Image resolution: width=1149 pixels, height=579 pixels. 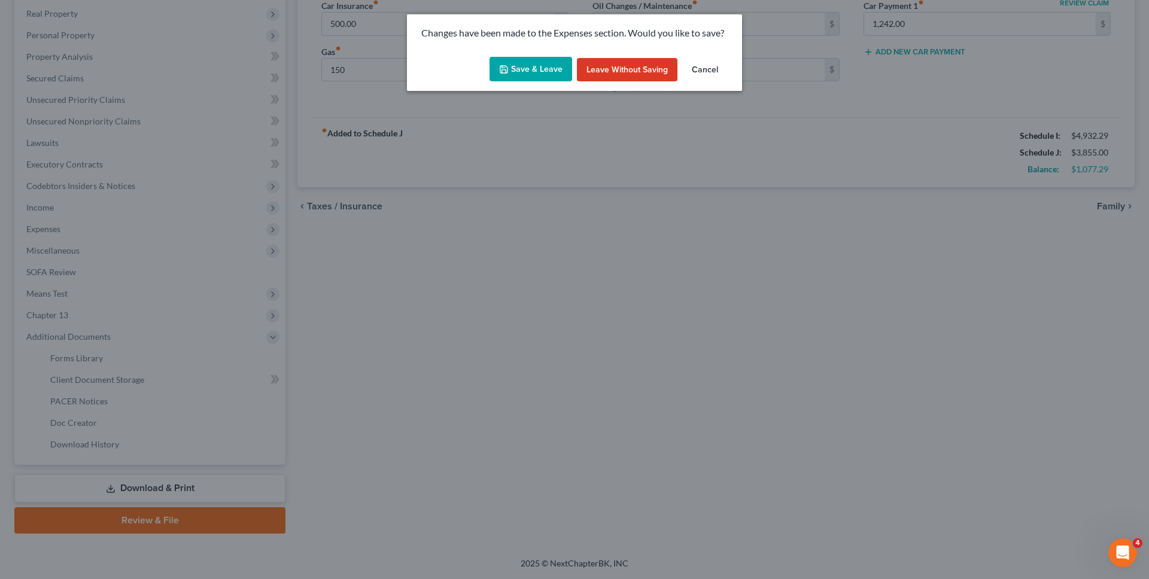 What do you see at coordinates (627, 70) in the screenshot?
I see `button: Leave without Saving` at bounding box center [627, 70].